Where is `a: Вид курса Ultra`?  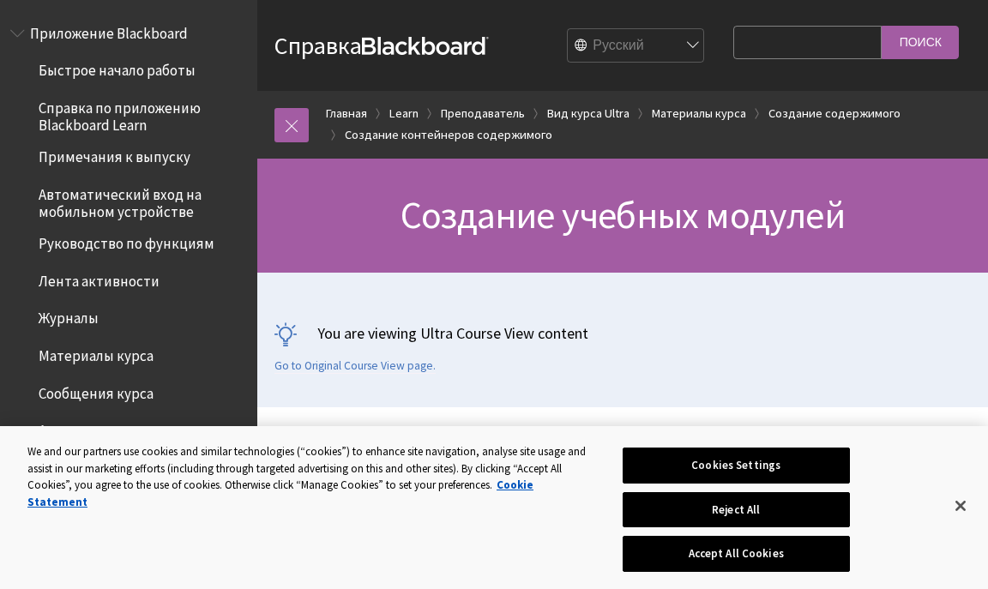 a: Вид курса Ultra is located at coordinates (588, 113).